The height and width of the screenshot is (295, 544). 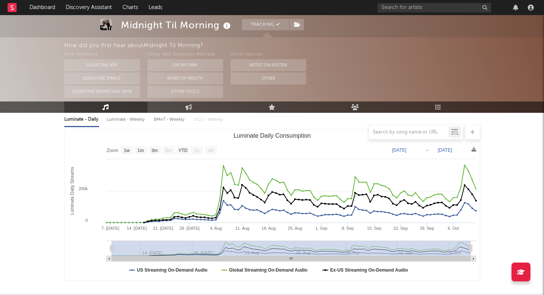 I want to click on svg: Luminate Daily Consumption, so click(x=272, y=205).